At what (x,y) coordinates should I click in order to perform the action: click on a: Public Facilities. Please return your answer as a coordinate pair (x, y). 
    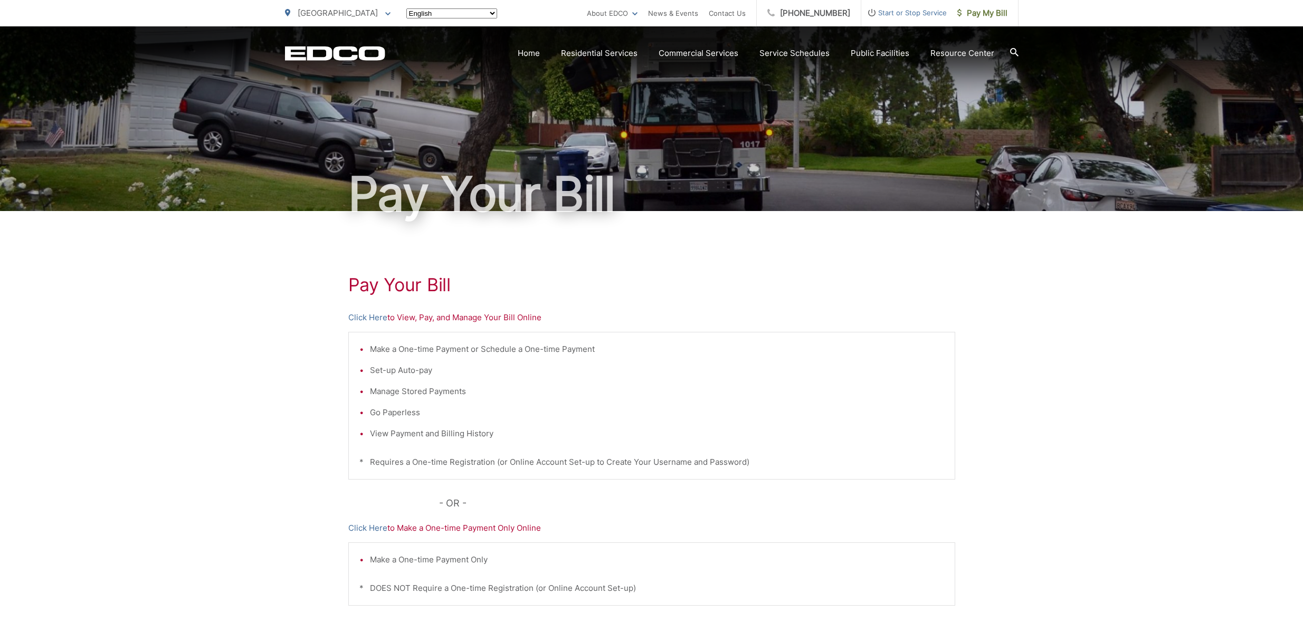
    Looking at the image, I should click on (879, 53).